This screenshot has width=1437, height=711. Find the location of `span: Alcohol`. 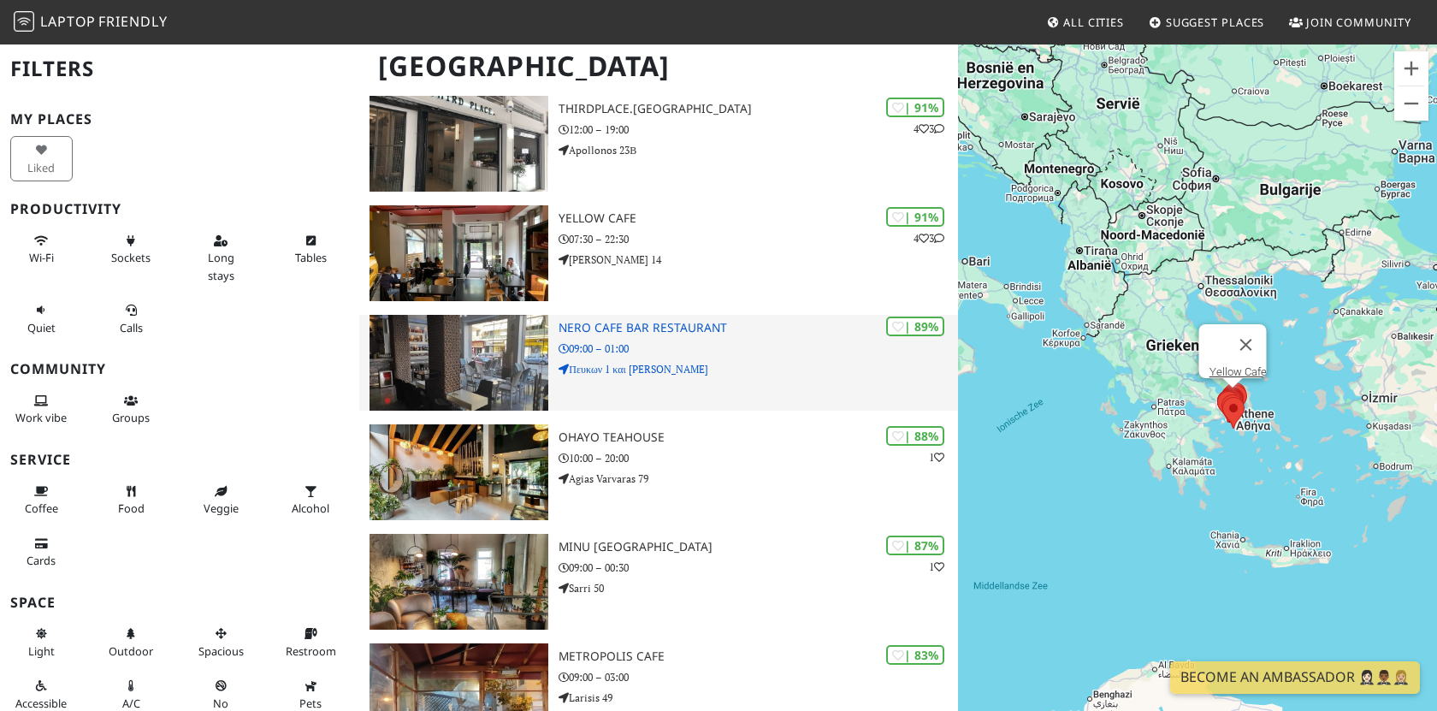

span: Alcohol is located at coordinates (310, 508).